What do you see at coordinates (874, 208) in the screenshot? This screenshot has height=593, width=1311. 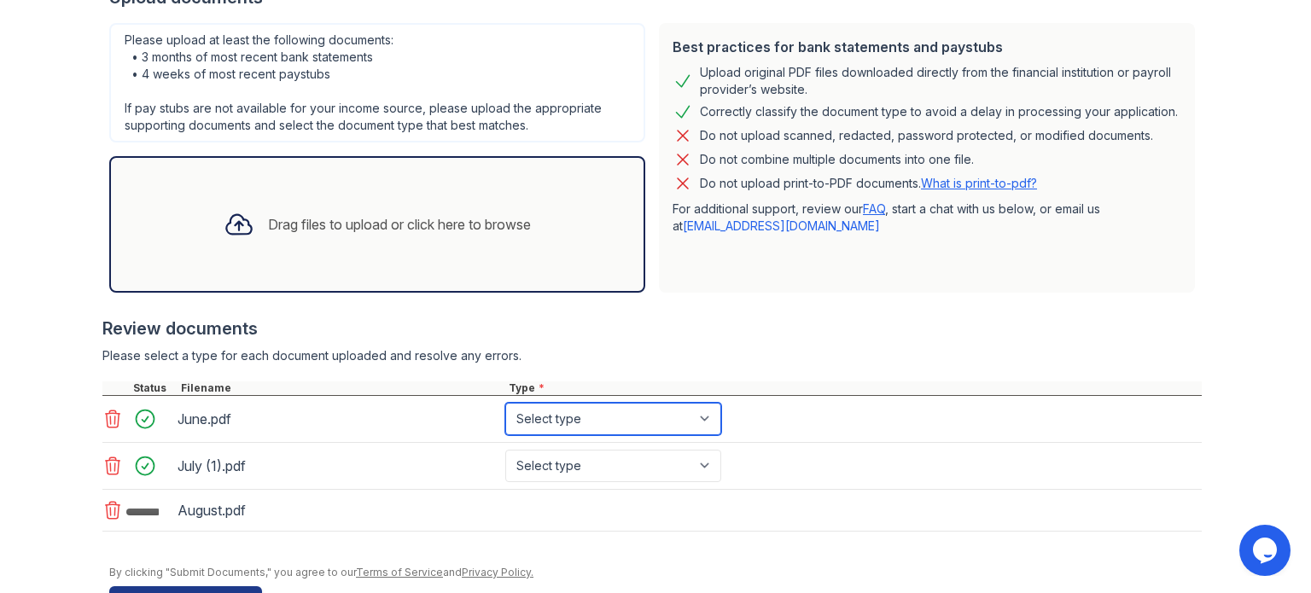 I see `a: FAQ` at bounding box center [874, 208].